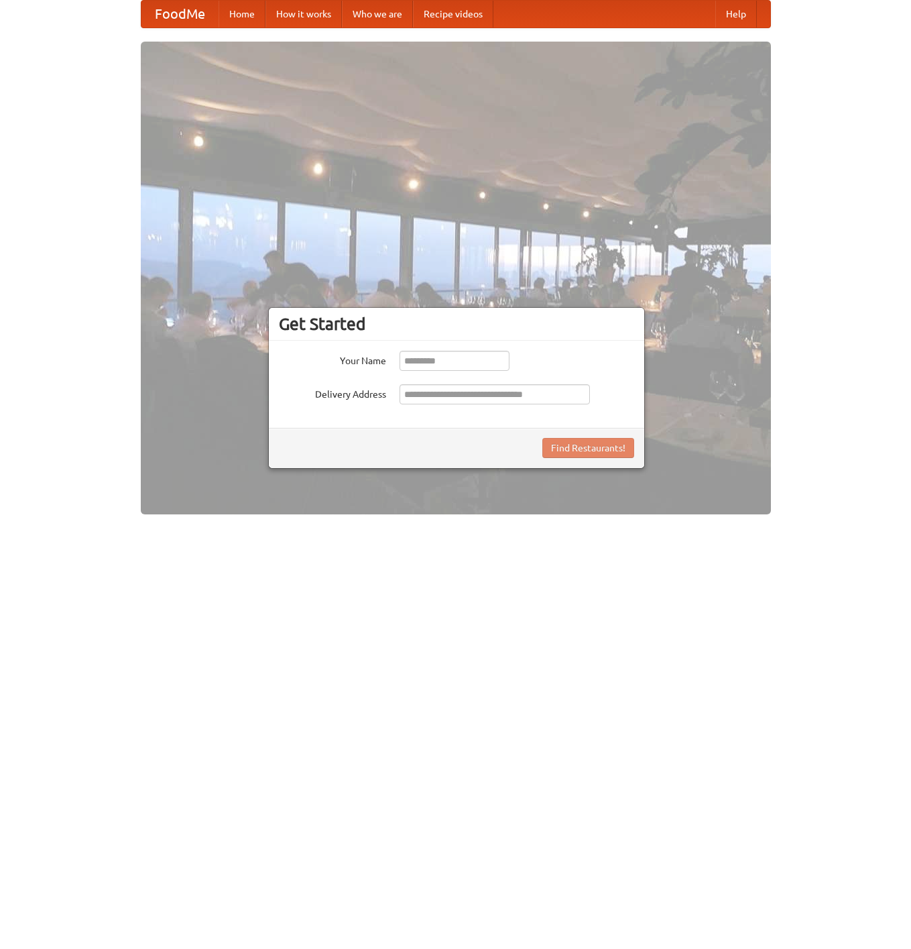 The image size is (911, 949). What do you see at coordinates (304, 14) in the screenshot?
I see `a: How it works` at bounding box center [304, 14].